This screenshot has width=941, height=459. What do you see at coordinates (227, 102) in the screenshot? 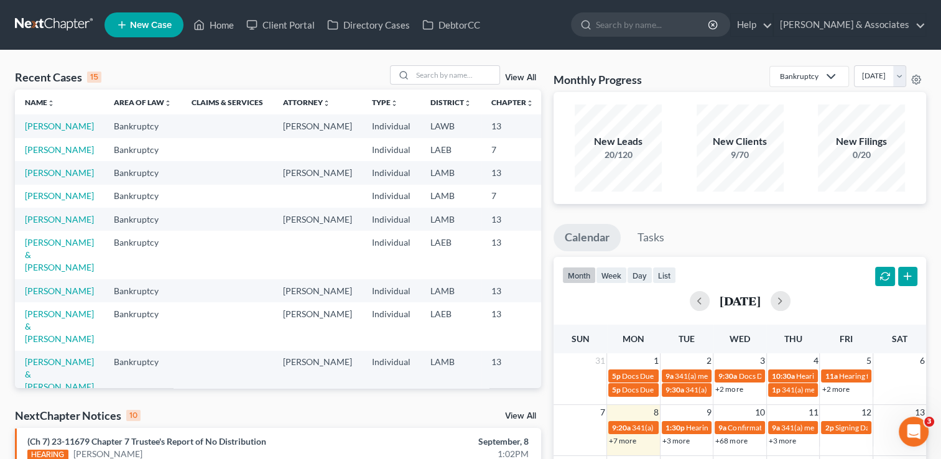
I see `th: Claims & Services` at bounding box center [227, 102].